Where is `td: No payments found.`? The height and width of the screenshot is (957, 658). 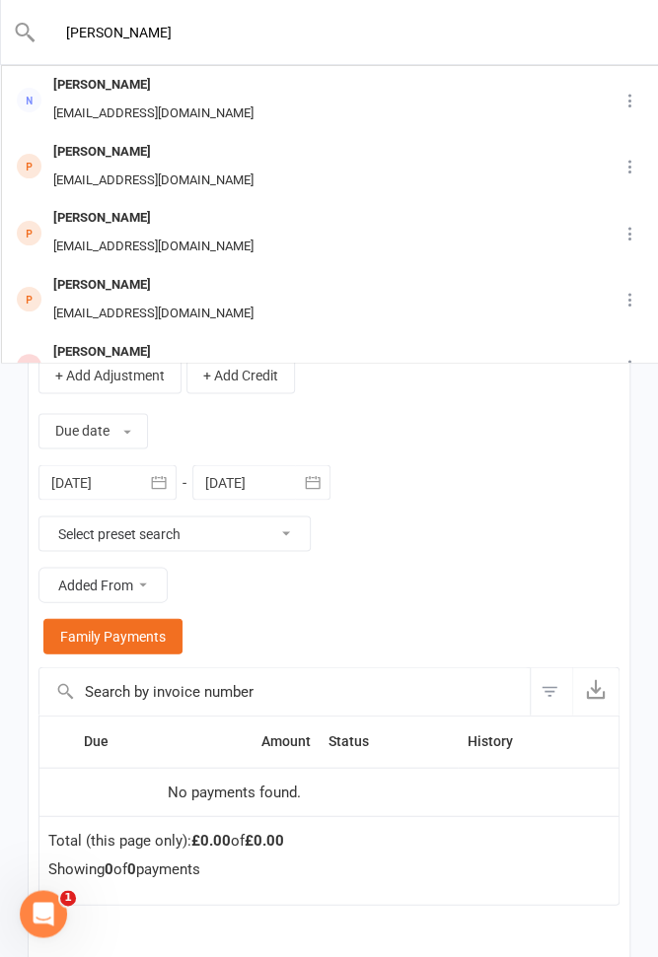
td: No payments found. is located at coordinates (308, 792).